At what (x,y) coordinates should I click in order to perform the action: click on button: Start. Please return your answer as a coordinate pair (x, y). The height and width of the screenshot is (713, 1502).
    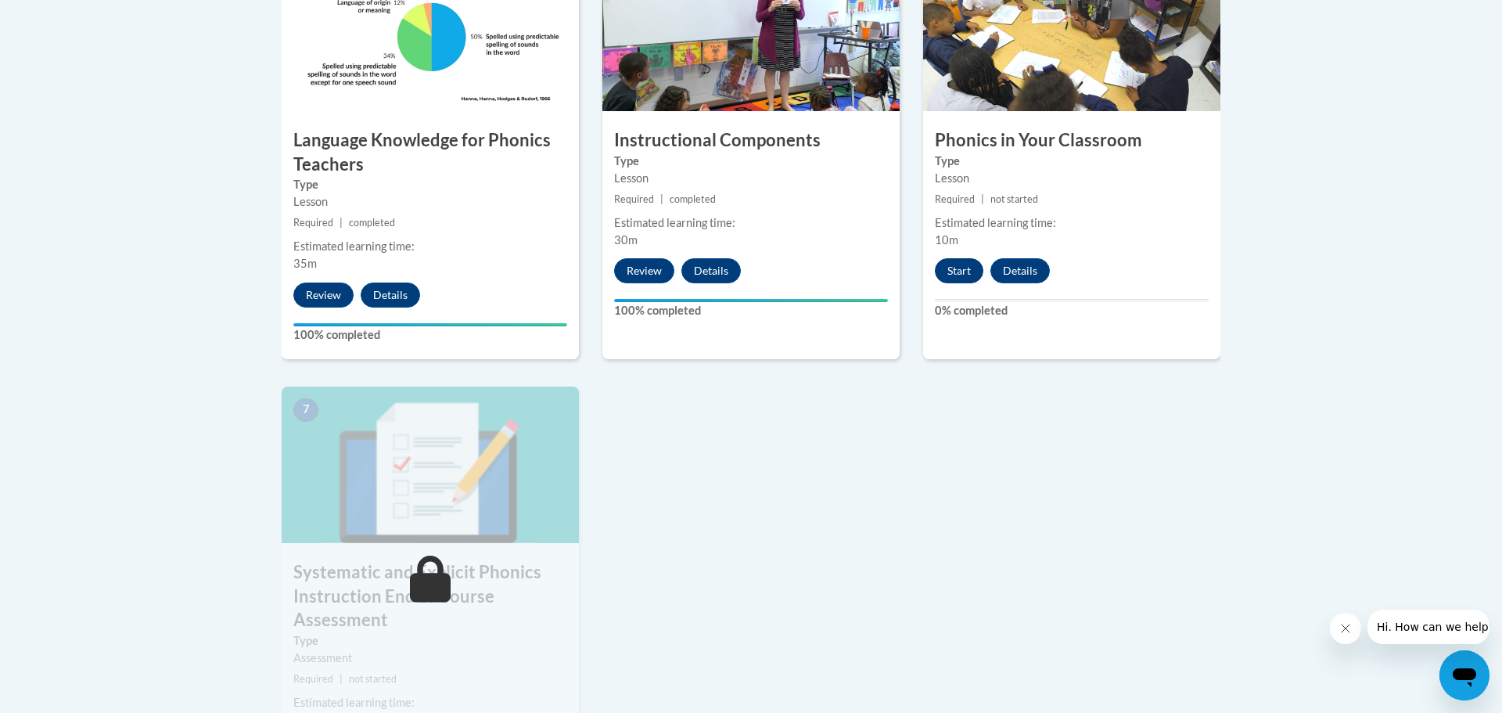
    Looking at the image, I should click on (959, 271).